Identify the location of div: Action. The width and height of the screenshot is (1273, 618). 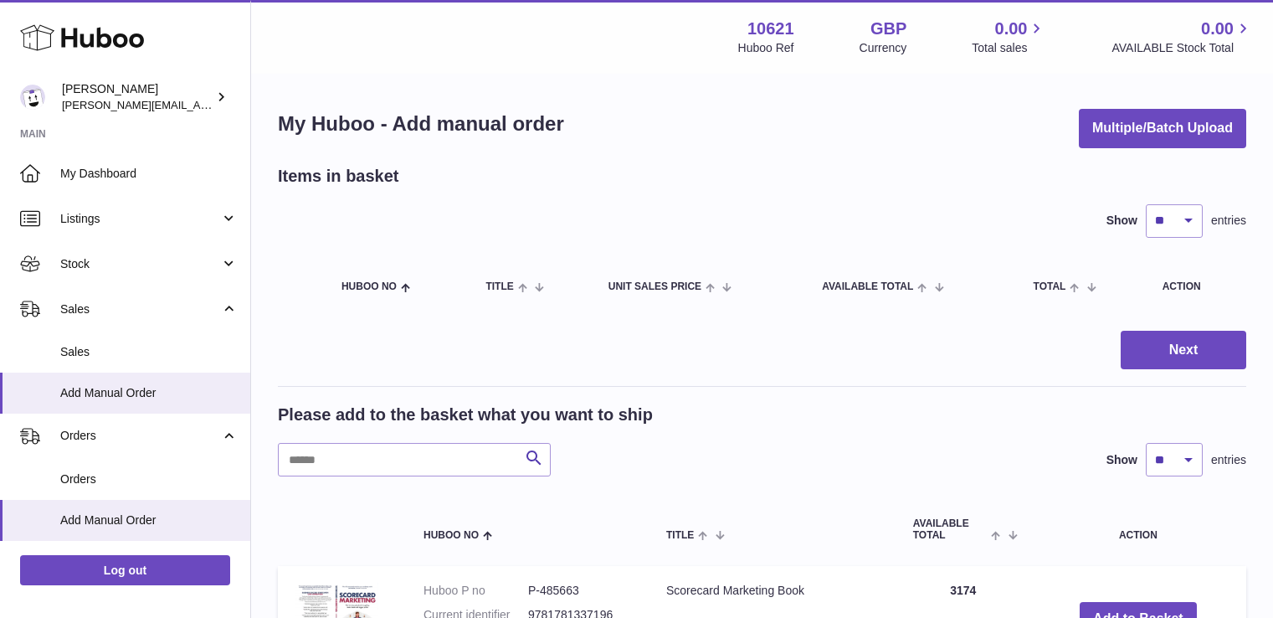
(1196, 286).